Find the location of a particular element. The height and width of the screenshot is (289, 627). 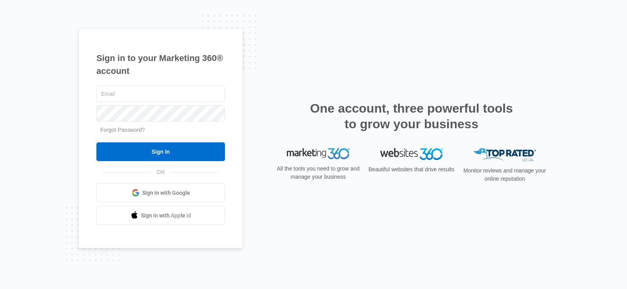

img: Marketing 360 is located at coordinates (318, 154).